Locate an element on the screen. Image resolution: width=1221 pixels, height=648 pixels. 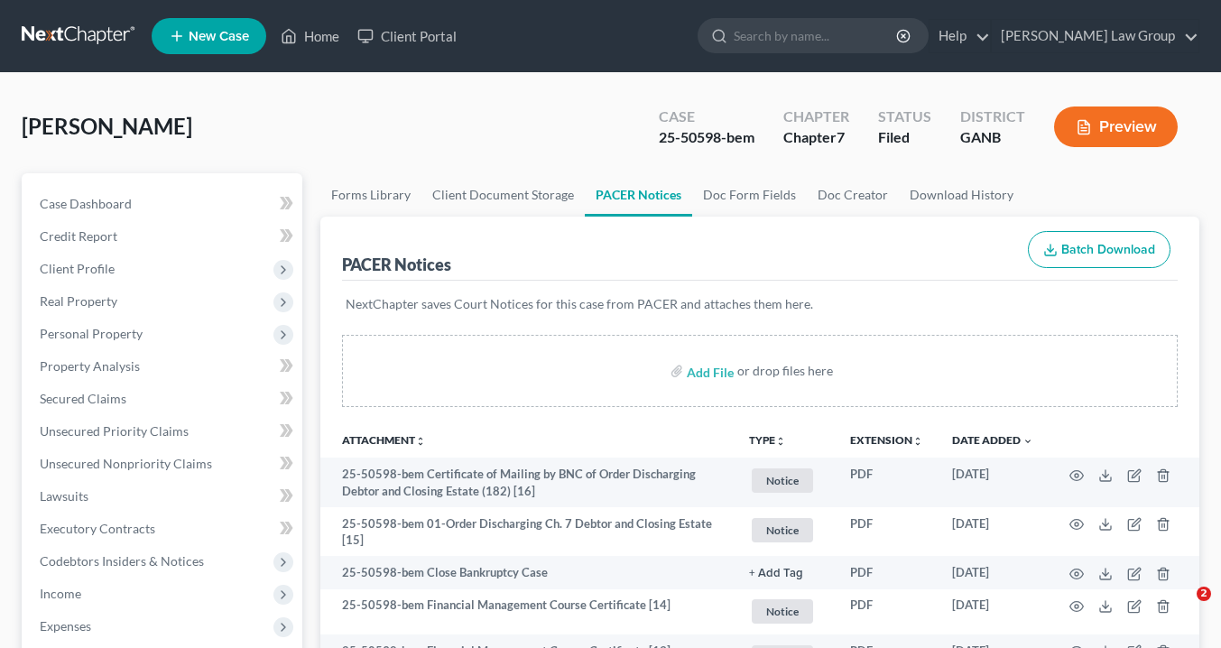
a: Date Added expand_more is located at coordinates (993, 439).